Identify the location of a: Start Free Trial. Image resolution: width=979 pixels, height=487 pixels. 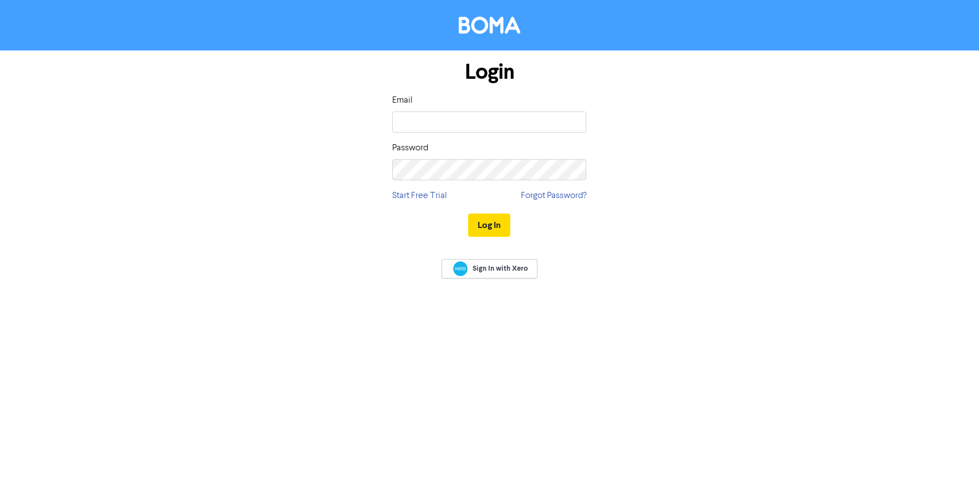
(419, 196).